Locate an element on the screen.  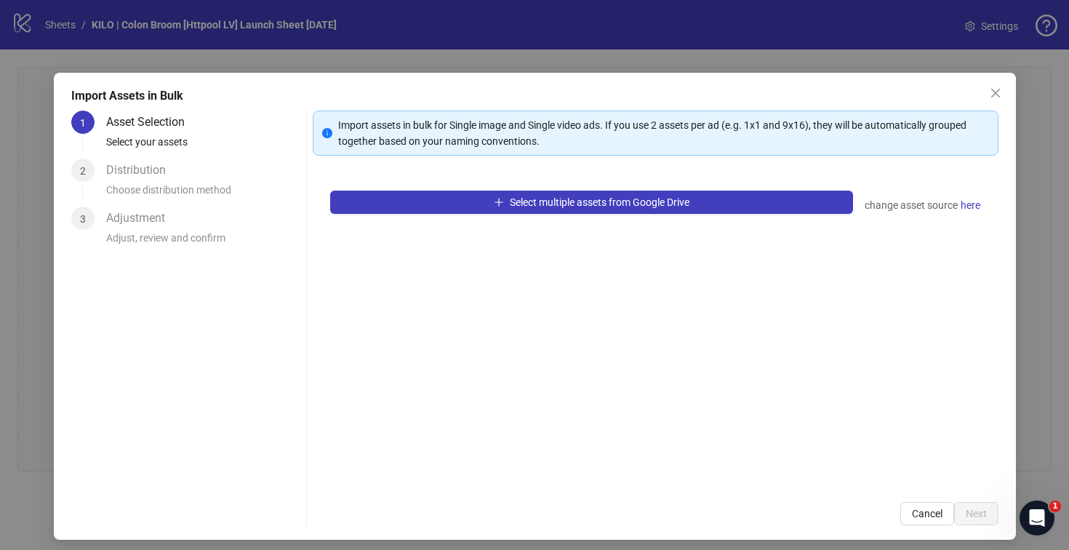
span: 3 is located at coordinates (83, 219).